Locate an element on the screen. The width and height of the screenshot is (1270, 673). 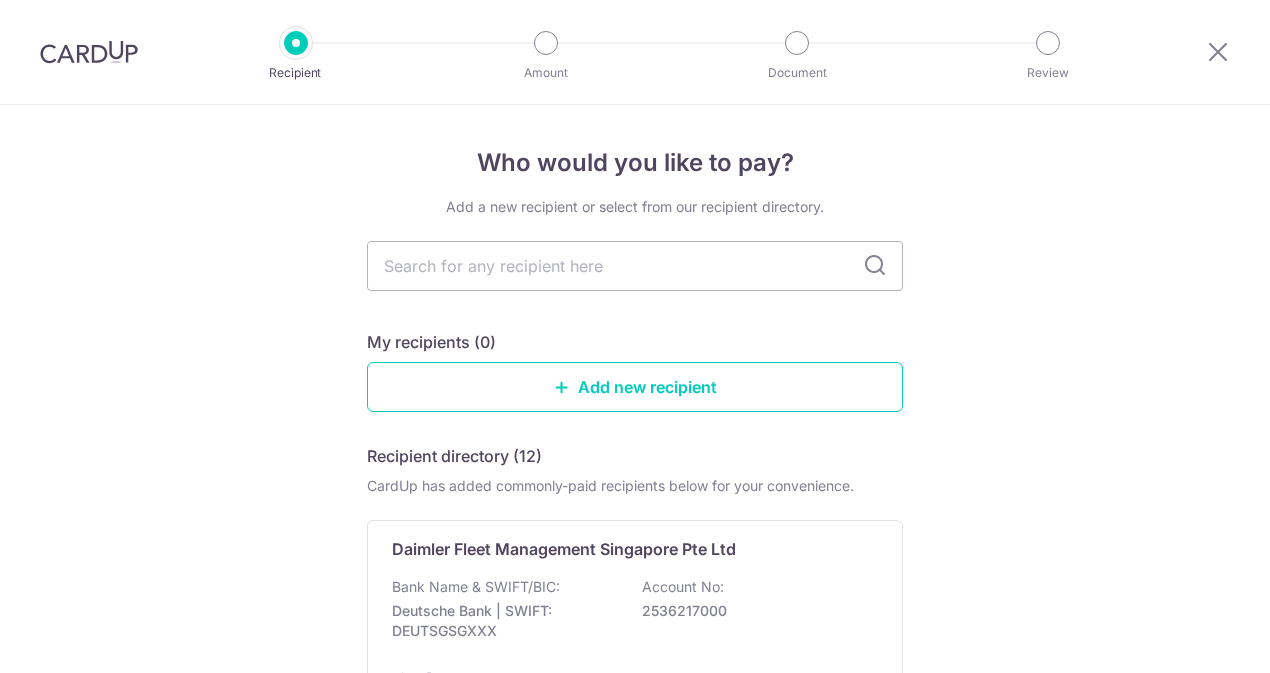
input: Search for any recipient here is located at coordinates (635, 266).